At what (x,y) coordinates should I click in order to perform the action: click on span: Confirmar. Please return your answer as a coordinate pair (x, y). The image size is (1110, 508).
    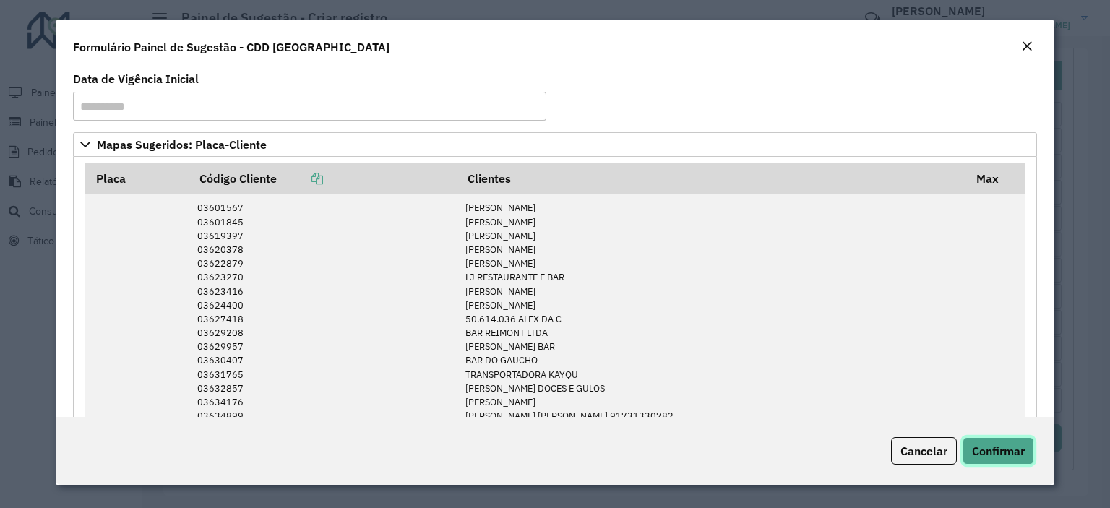
    Looking at the image, I should click on (998, 451).